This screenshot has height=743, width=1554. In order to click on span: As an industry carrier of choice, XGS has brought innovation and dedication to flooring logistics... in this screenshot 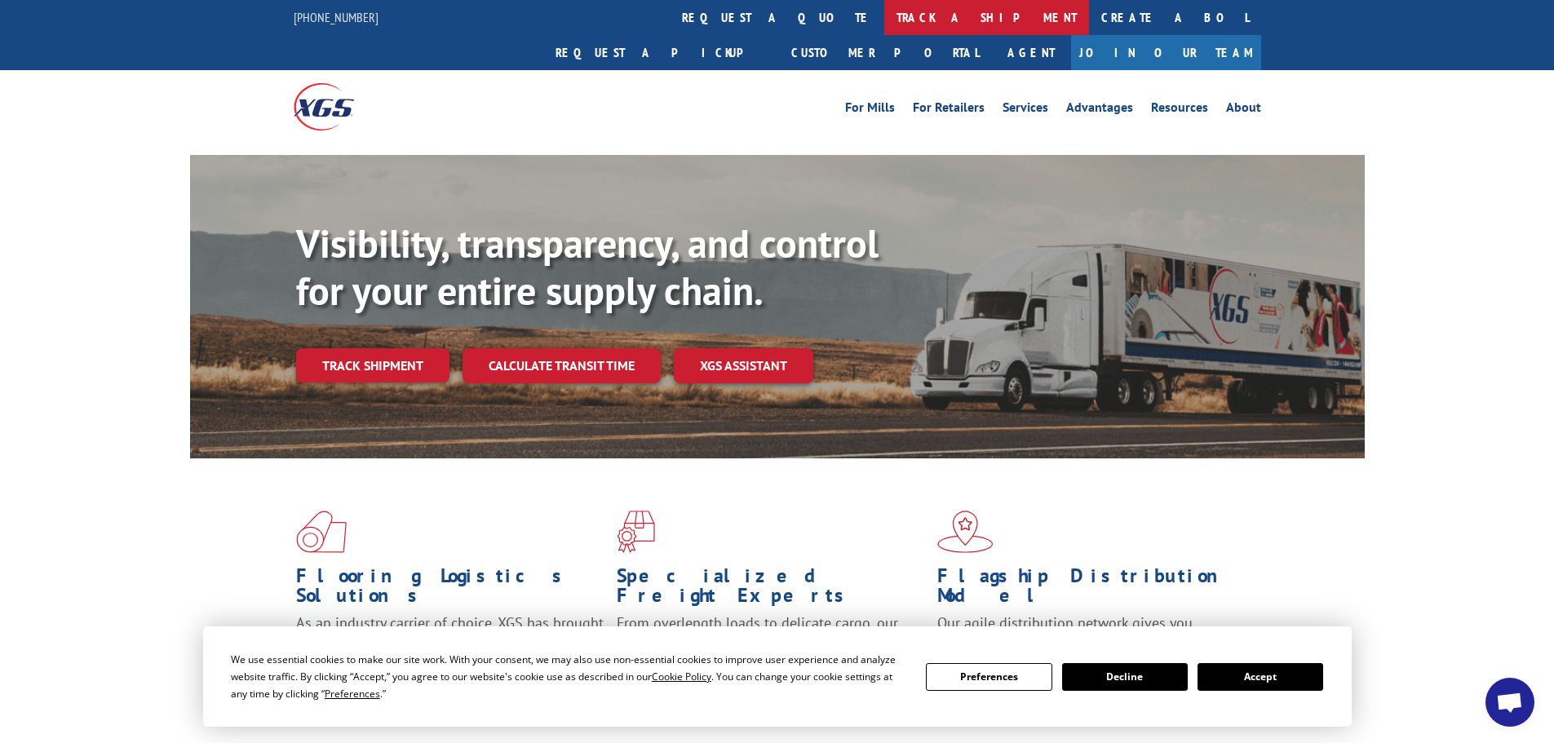, I will do `click(449, 642)`.